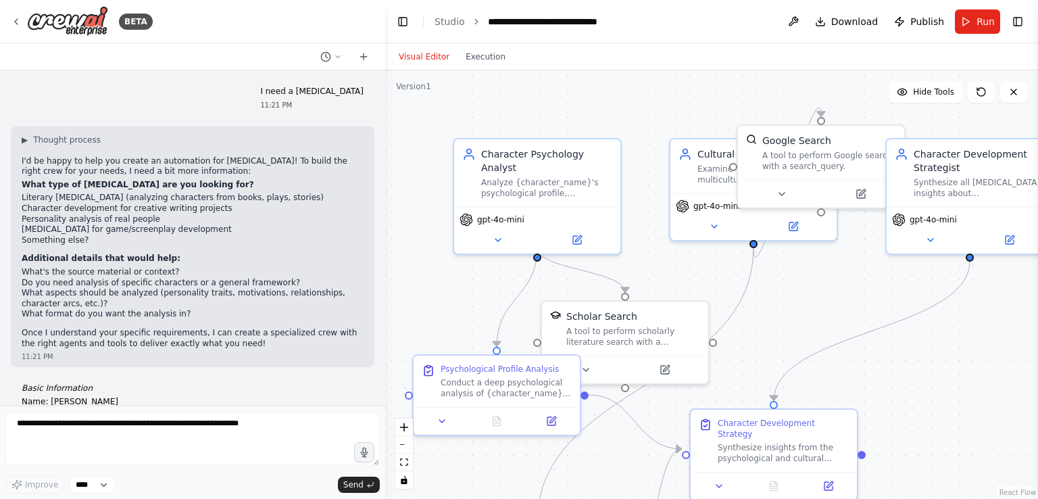 The image size is (1038, 499). What do you see at coordinates (193, 314) in the screenshot?
I see `li: What format do you want the analysis in?` at bounding box center [193, 314].